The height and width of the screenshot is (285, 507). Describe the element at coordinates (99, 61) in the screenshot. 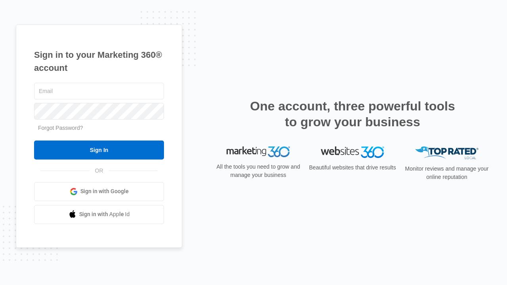

I see `h1: Sign in to your Marketing 360® account` at that location.